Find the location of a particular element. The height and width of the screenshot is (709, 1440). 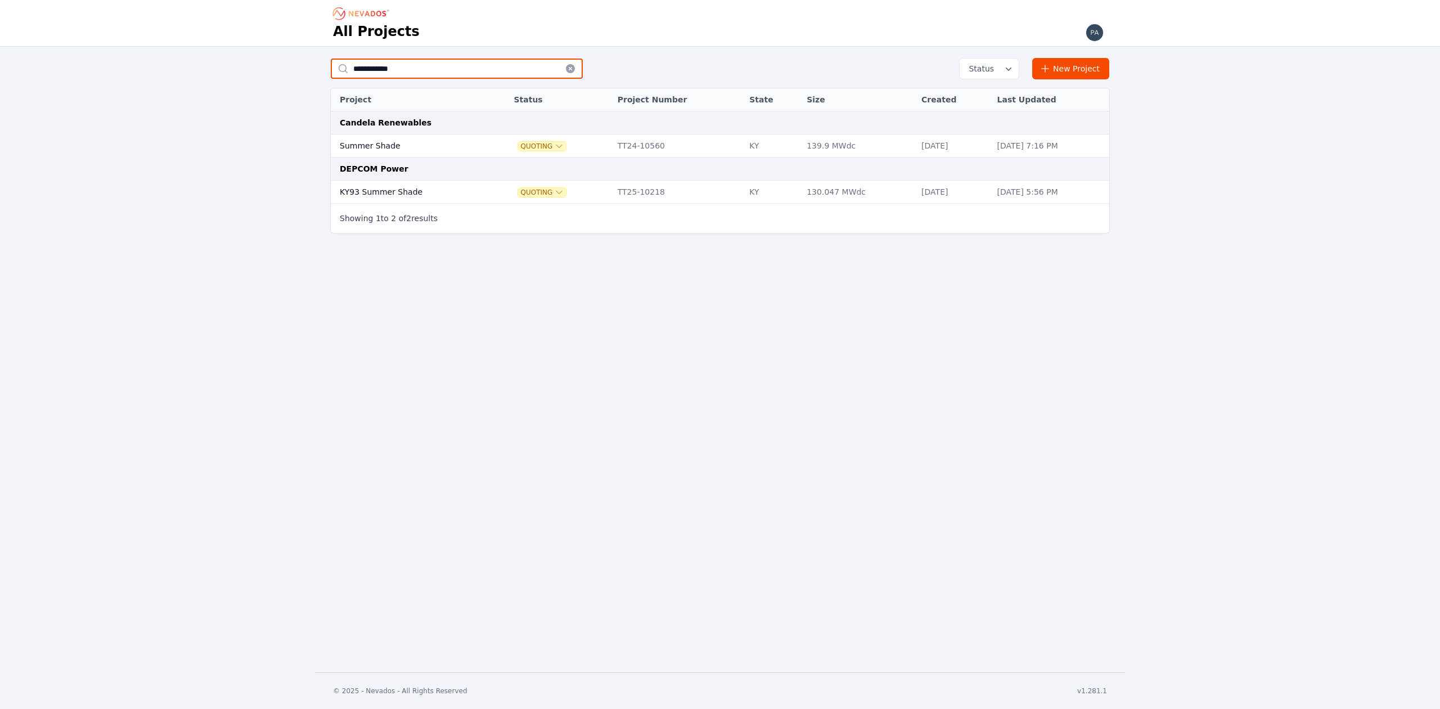

h1: All Projects is located at coordinates (376, 31).